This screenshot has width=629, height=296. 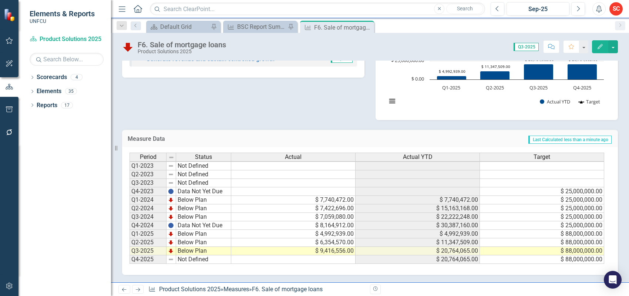 What do you see at coordinates (418, 217) in the screenshot?
I see `td: $ 22,222,248.00` at bounding box center [418, 217].